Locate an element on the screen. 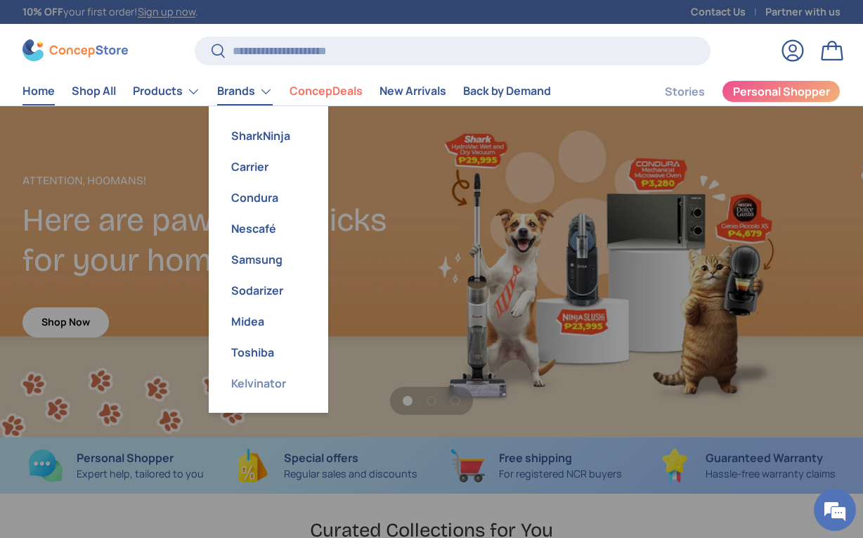 This screenshot has width=863, height=538. a: Home is located at coordinates (39, 91).